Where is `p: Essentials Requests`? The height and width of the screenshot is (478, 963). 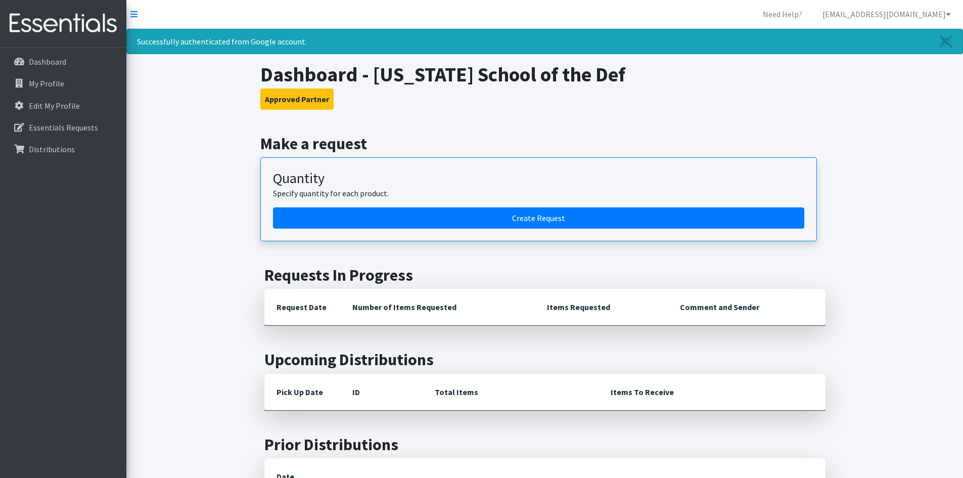 p: Essentials Requests is located at coordinates (63, 127).